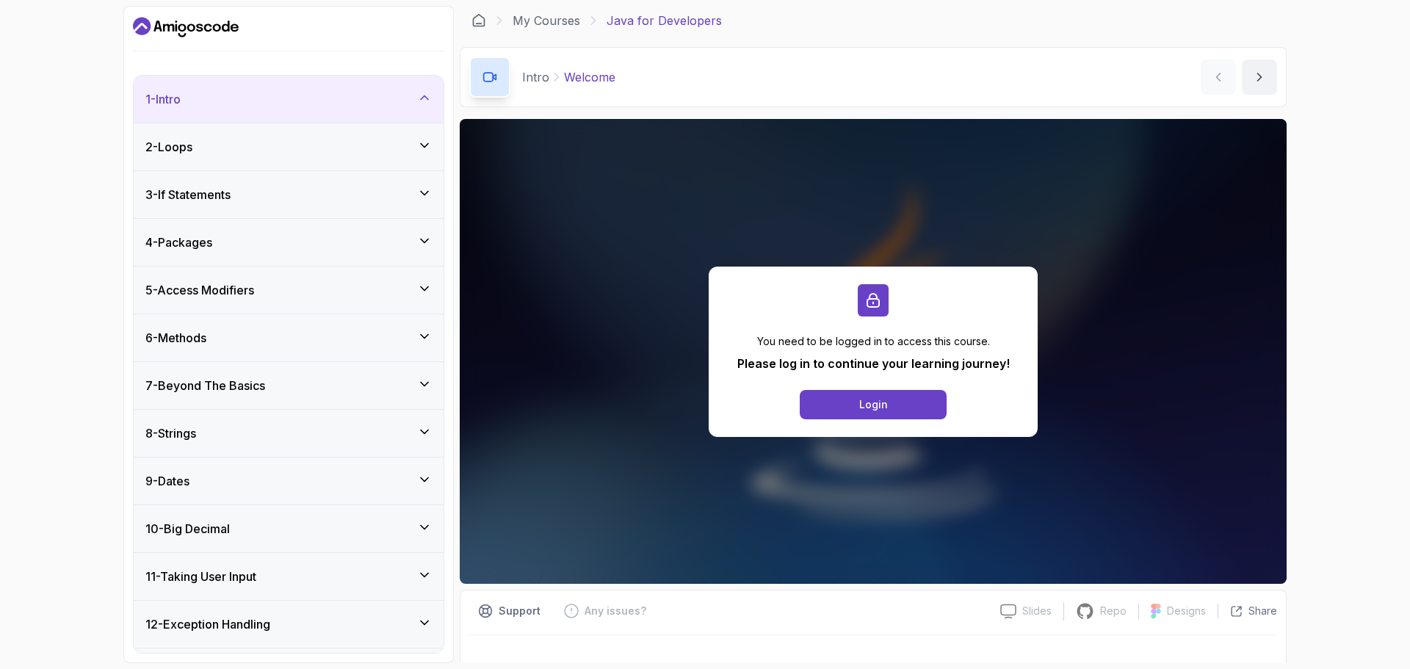  What do you see at coordinates (1037, 611) in the screenshot?
I see `p: Slides` at bounding box center [1037, 611].